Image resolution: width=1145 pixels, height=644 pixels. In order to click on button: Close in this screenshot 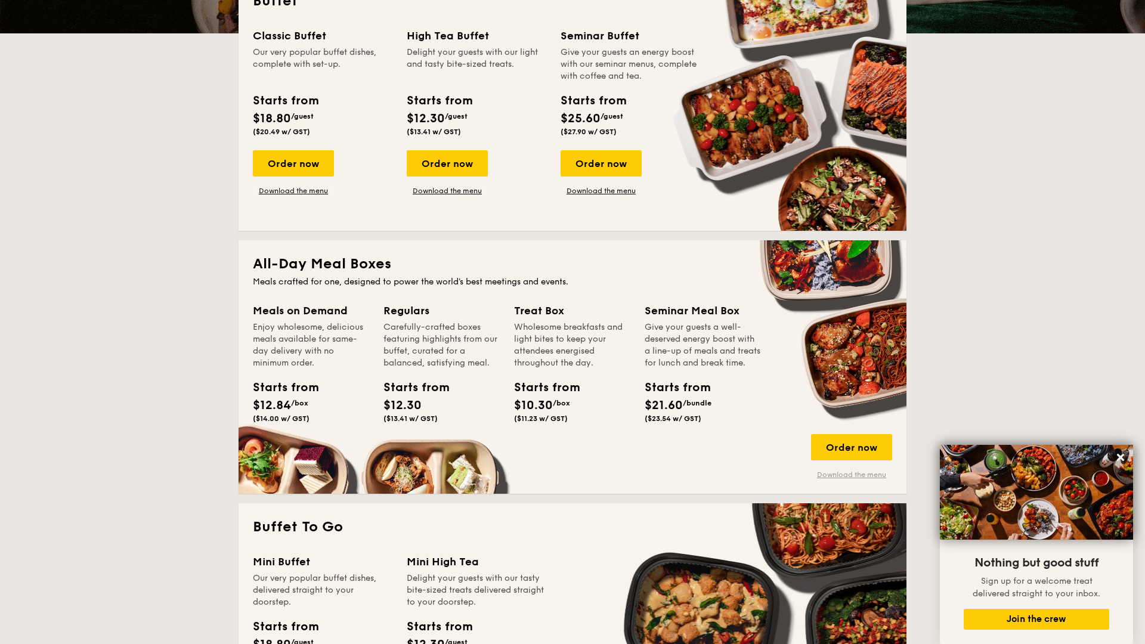, I will do `click(1120, 457)`.